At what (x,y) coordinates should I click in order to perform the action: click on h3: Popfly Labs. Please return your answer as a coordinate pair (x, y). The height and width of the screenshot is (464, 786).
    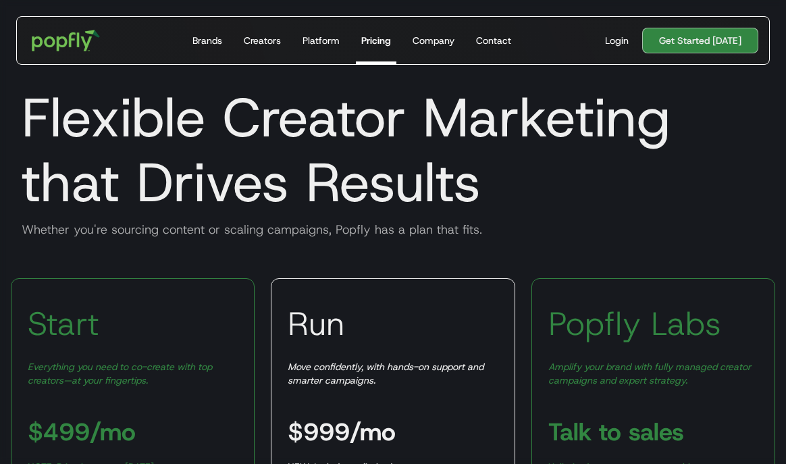
    Looking at the image, I should click on (635, 323).